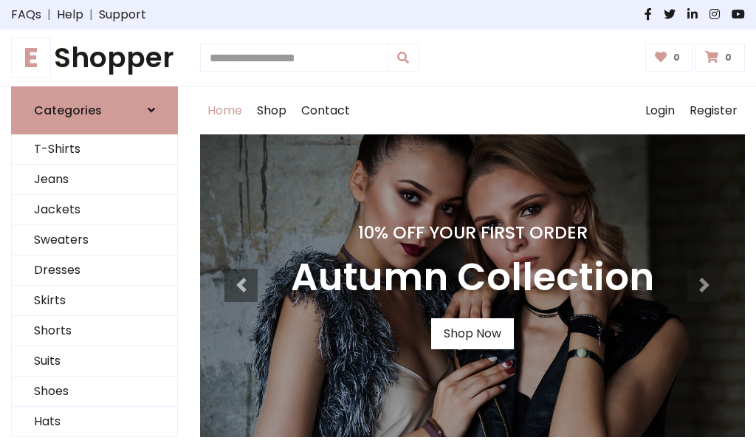 The height and width of the screenshot is (446, 756). I want to click on a: Shorts, so click(94, 331).